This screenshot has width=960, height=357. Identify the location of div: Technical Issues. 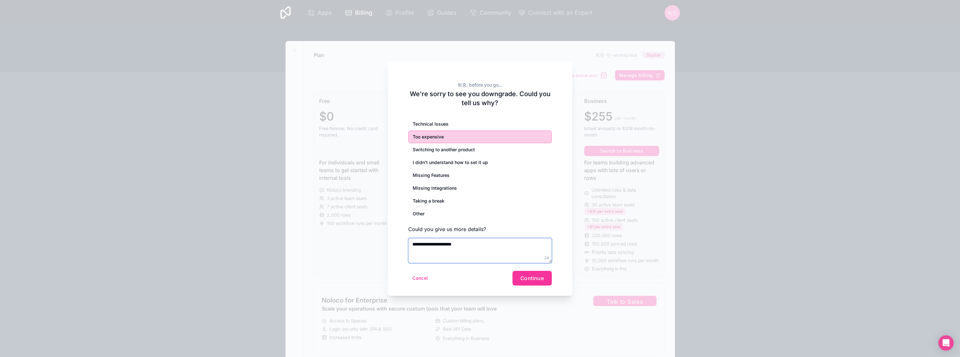
(480, 124).